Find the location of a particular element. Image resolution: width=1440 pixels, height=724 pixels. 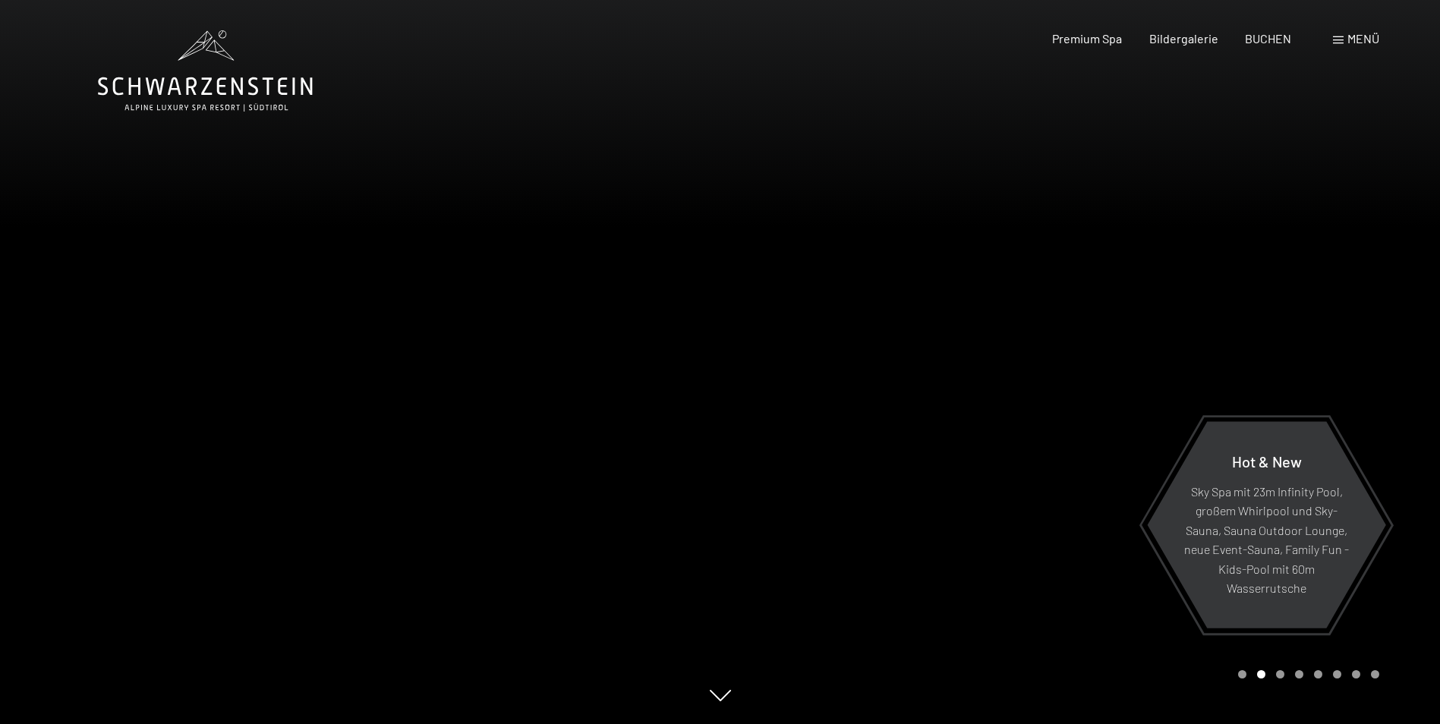

span: Premium Spa is located at coordinates (1087, 38).